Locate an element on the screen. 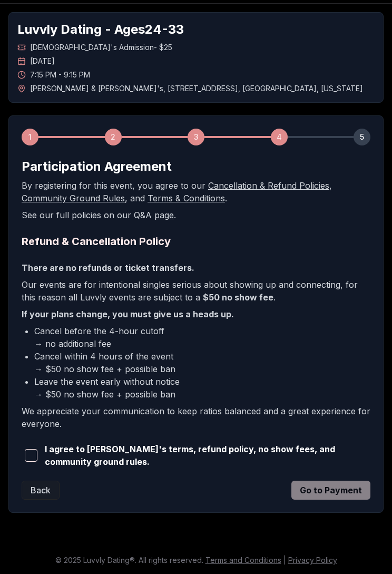 The height and width of the screenshot is (574, 392). h1: Luvvly Dating - Ages 24 - 33 is located at coordinates (196, 29).